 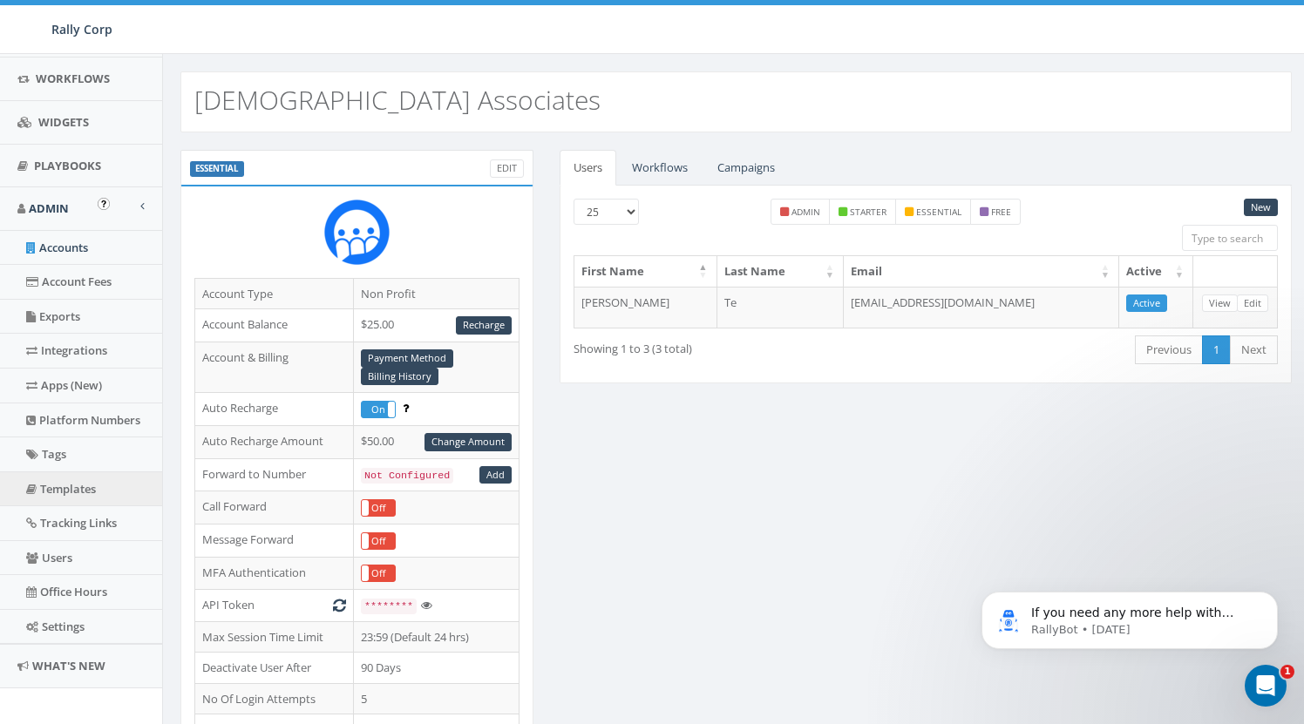 What do you see at coordinates (868, 212) in the screenshot?
I see `small: starter` at bounding box center [868, 212].